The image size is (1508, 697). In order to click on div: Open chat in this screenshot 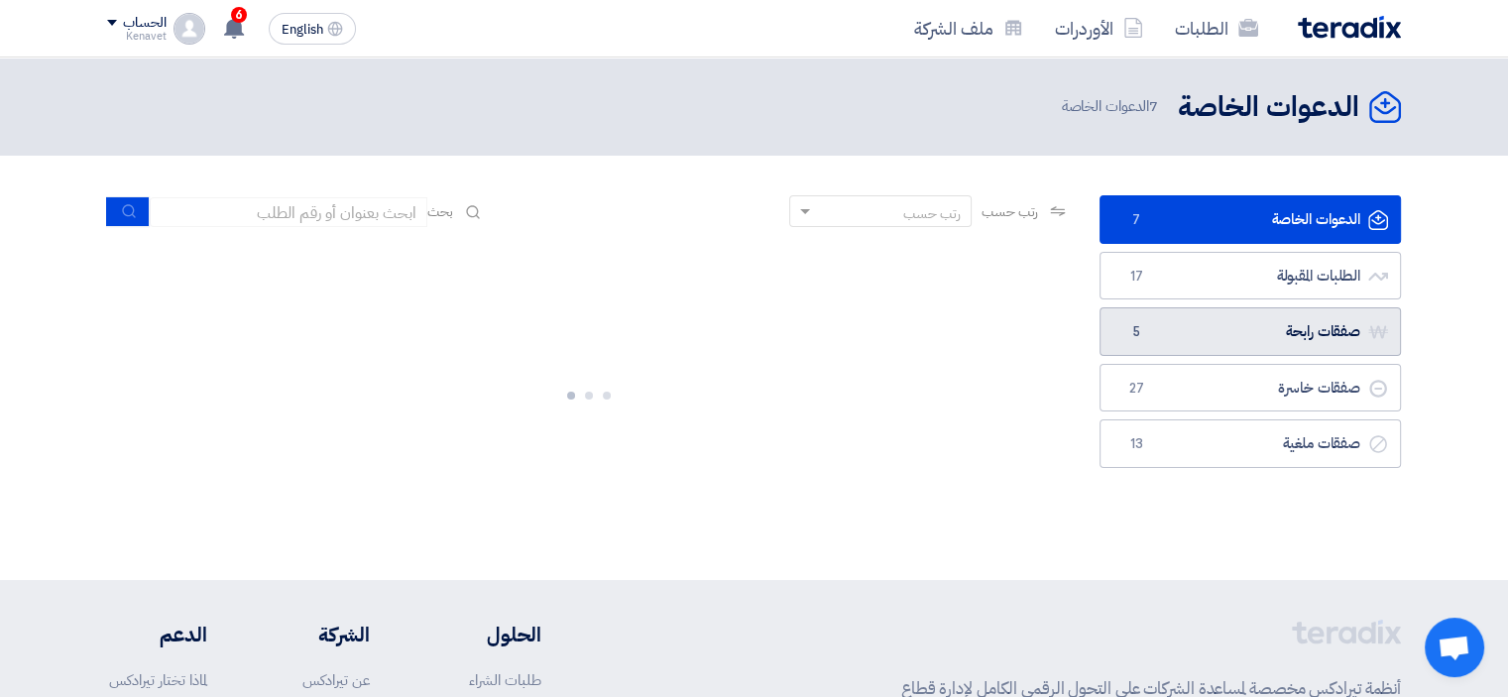, I will do `click(1455, 648)`.